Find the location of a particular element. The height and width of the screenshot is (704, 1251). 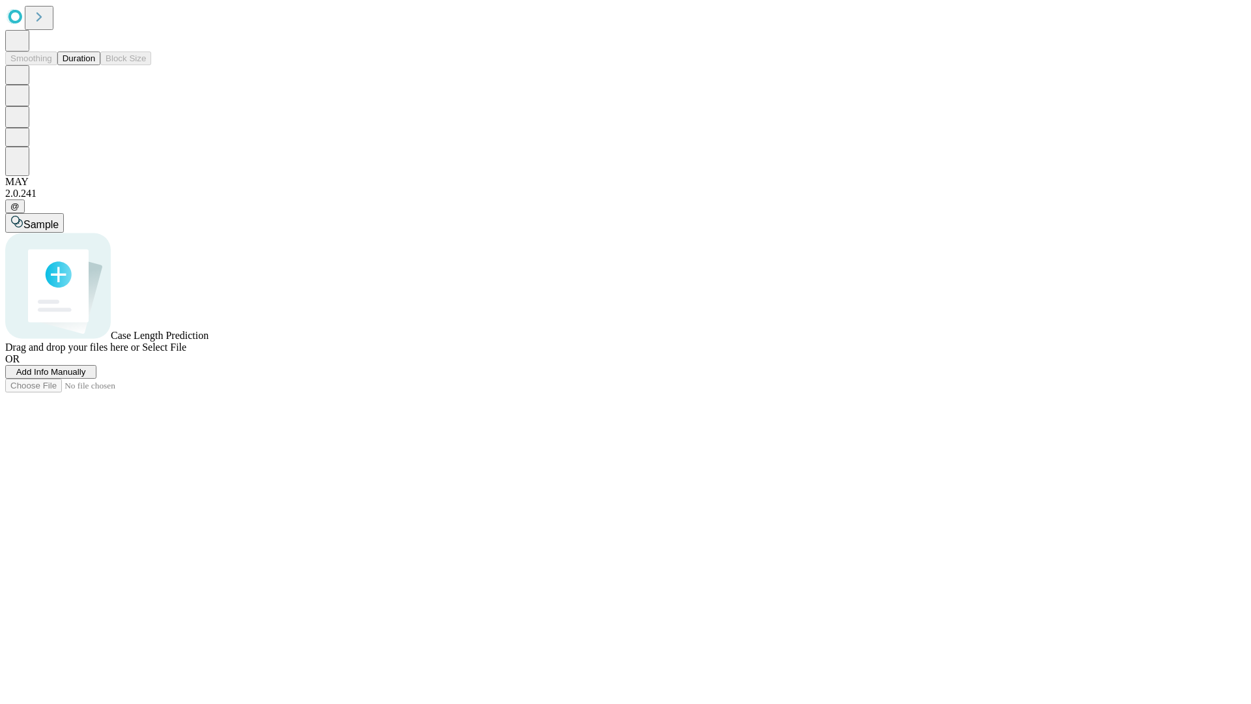

span: OR is located at coordinates (12, 358).